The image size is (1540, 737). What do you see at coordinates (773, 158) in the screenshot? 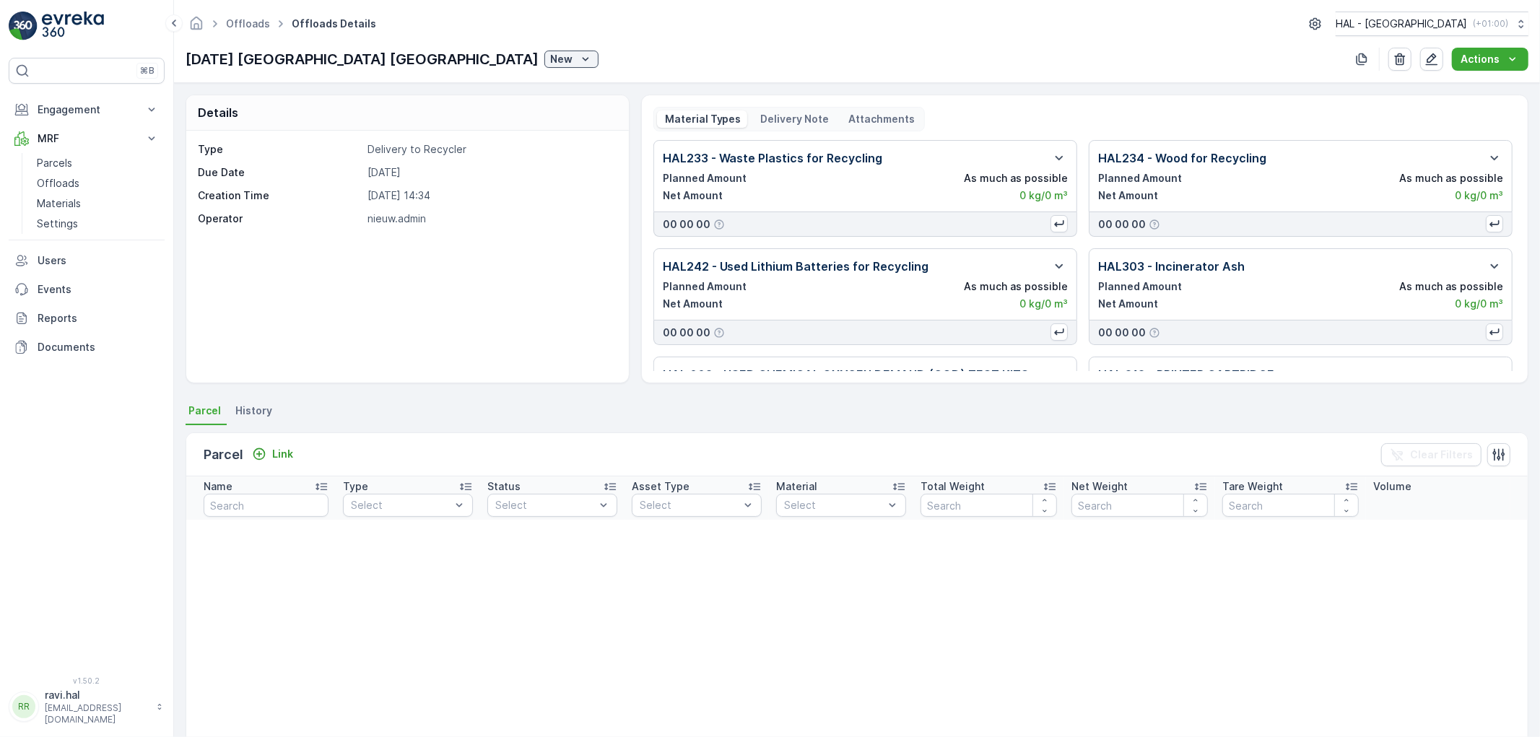
I see `p: HAL233 - Waste Plastics for Recycling` at bounding box center [773, 158].